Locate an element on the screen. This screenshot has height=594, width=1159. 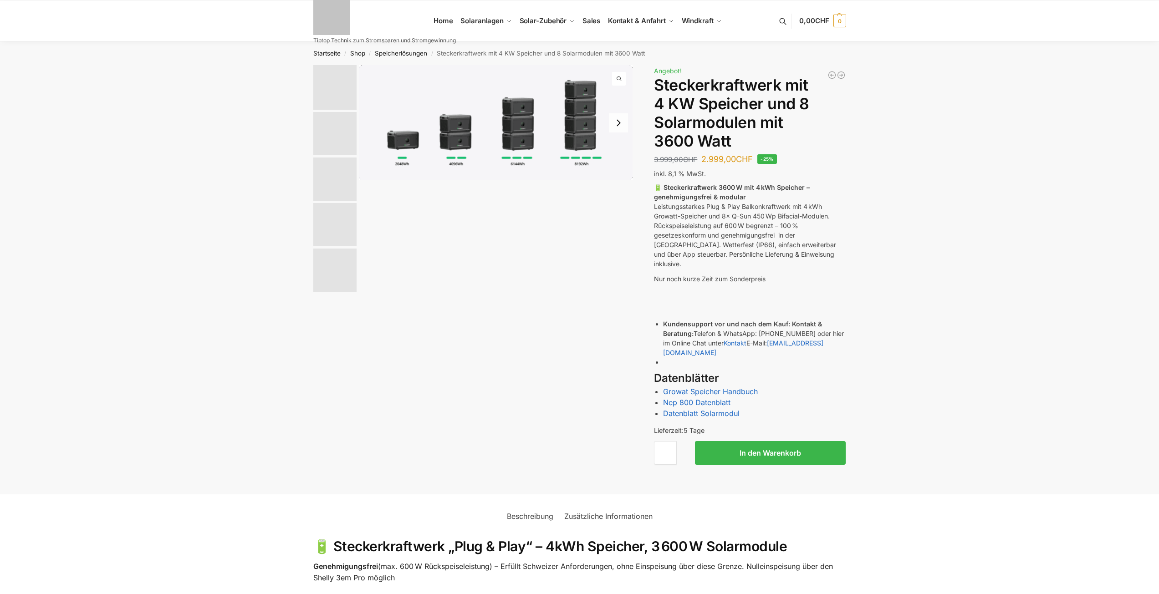
a: Growat Speicher Handbuch is located at coordinates (710, 392).